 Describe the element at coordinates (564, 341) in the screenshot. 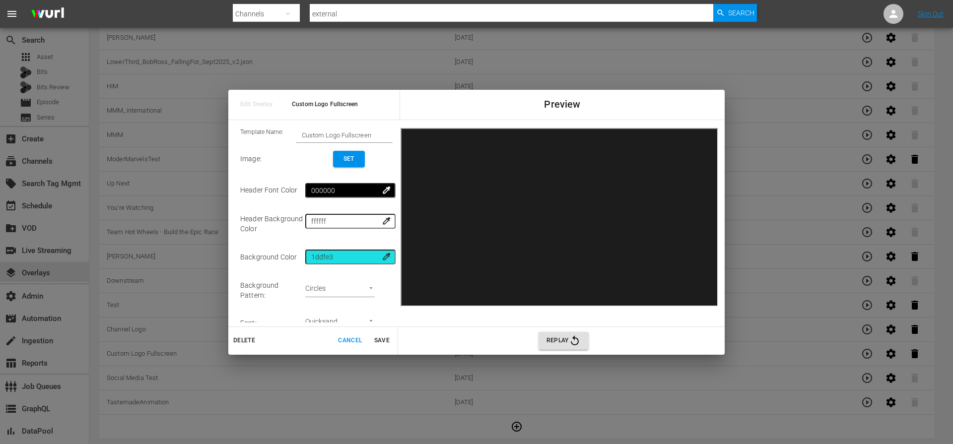

I see `span: Replay` at that location.